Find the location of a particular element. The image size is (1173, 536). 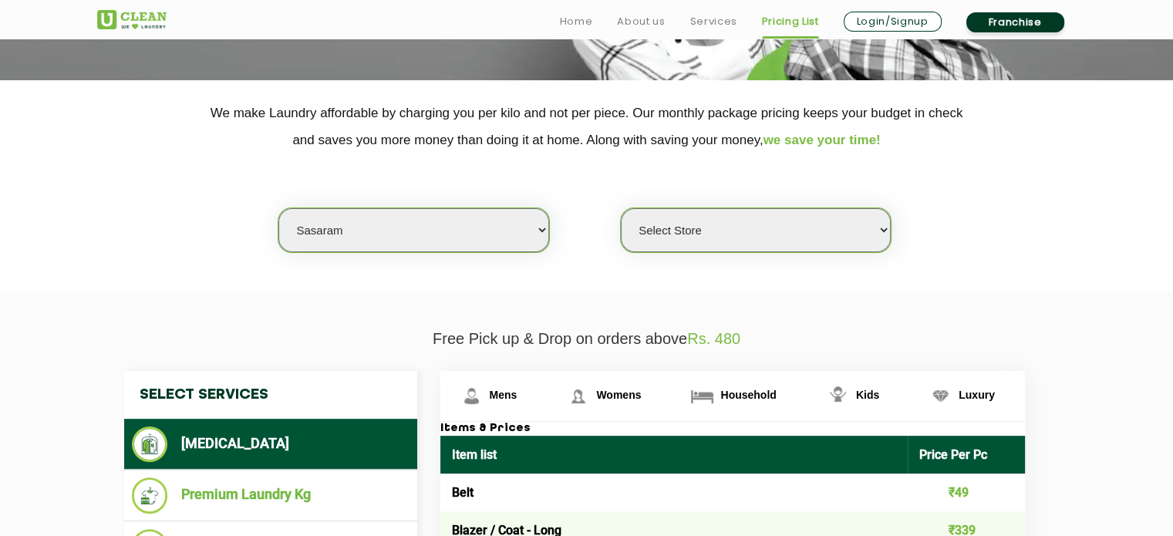

img: Premium Laundry Kg is located at coordinates (150, 495).